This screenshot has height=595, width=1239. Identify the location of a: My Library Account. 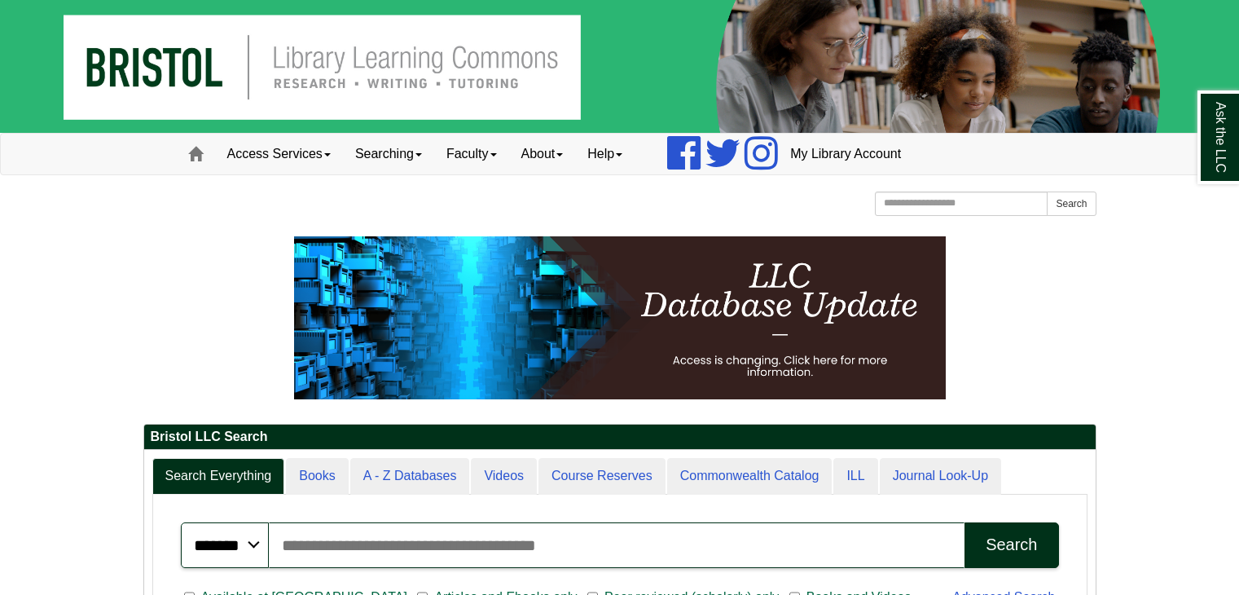
(845, 154).